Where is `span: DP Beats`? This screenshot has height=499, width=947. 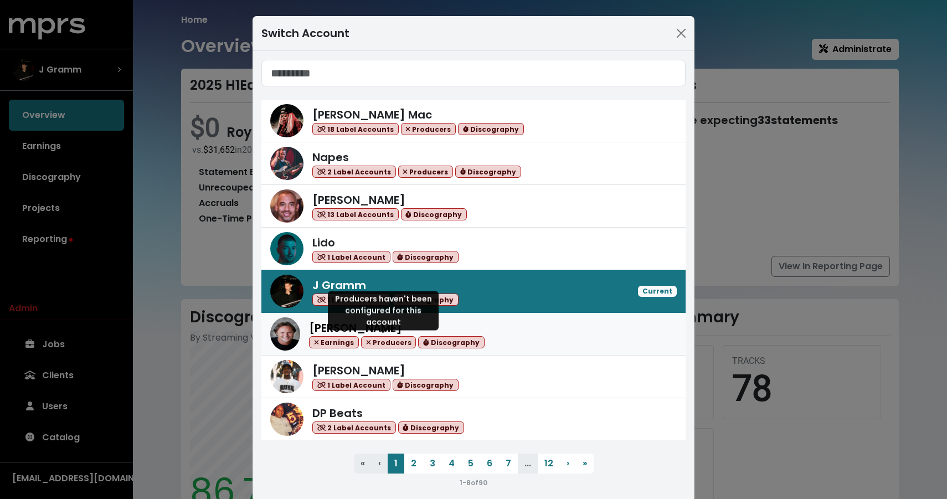 span: DP Beats is located at coordinates (337, 413).